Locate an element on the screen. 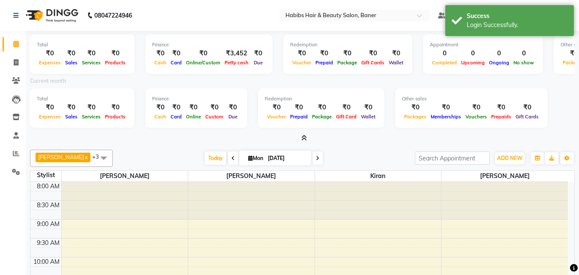 Image resolution: width=579 pixels, height=275 pixels. span: Upcoming is located at coordinates (473, 63).